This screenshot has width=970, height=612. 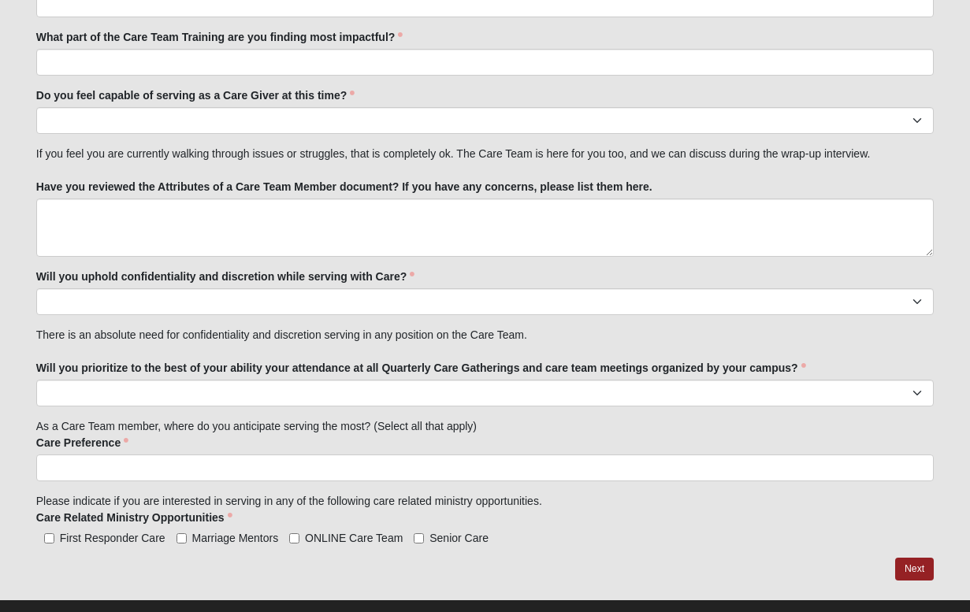 What do you see at coordinates (294, 538) in the screenshot?
I see `input: ONLINE Care Team` at bounding box center [294, 538].